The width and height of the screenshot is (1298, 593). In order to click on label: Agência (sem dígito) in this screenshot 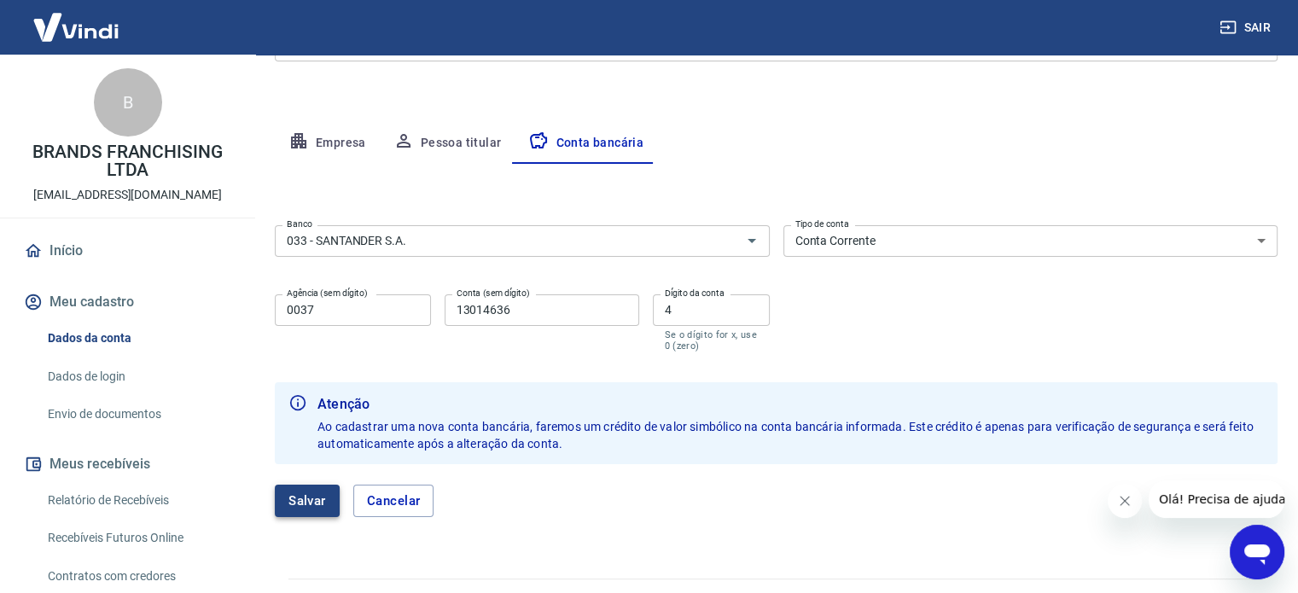, I will do `click(327, 293)`.